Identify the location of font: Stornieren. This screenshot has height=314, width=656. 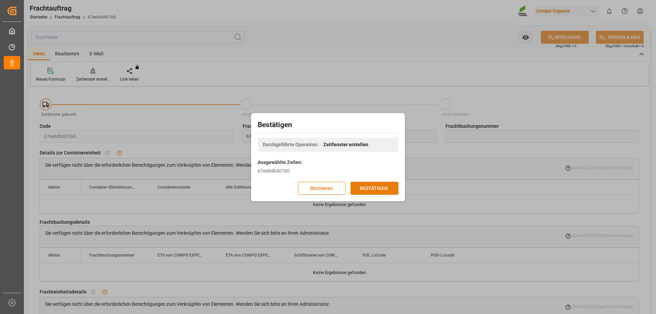
(321, 188).